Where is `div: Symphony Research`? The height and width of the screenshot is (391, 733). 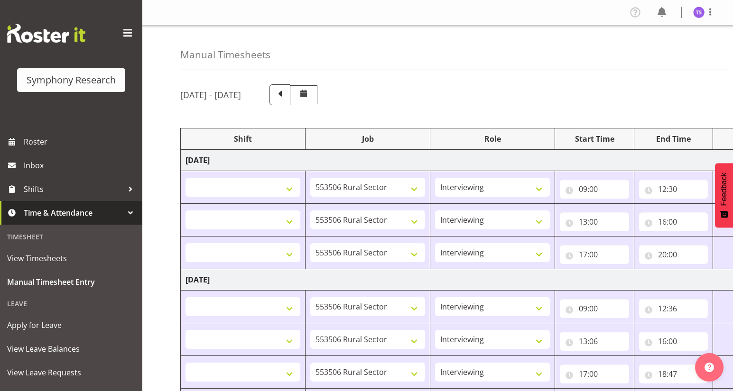 div: Symphony Research is located at coordinates (71, 80).